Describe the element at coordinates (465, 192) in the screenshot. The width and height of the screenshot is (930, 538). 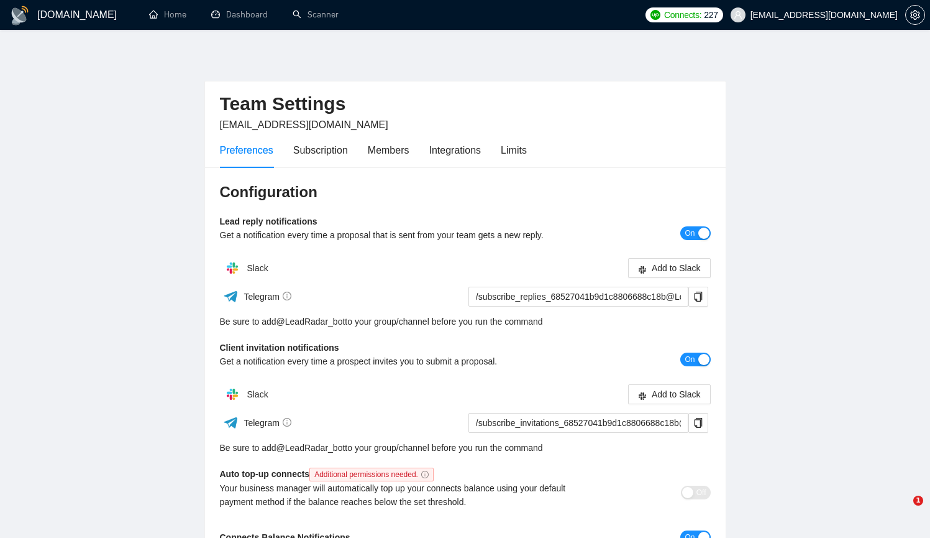
I see `h3: Configuration` at that location.